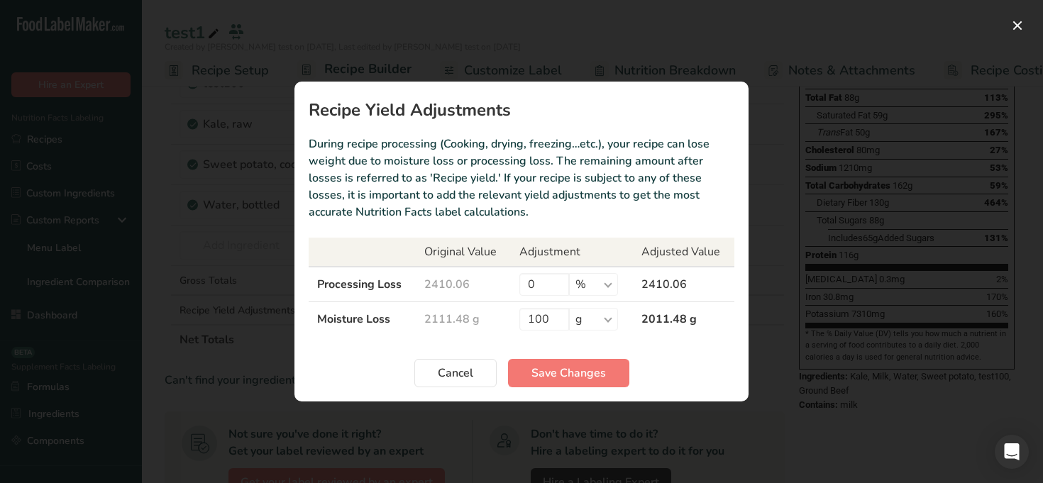  Describe the element at coordinates (362, 284) in the screenshot. I see `td: Processing Loss` at that location.